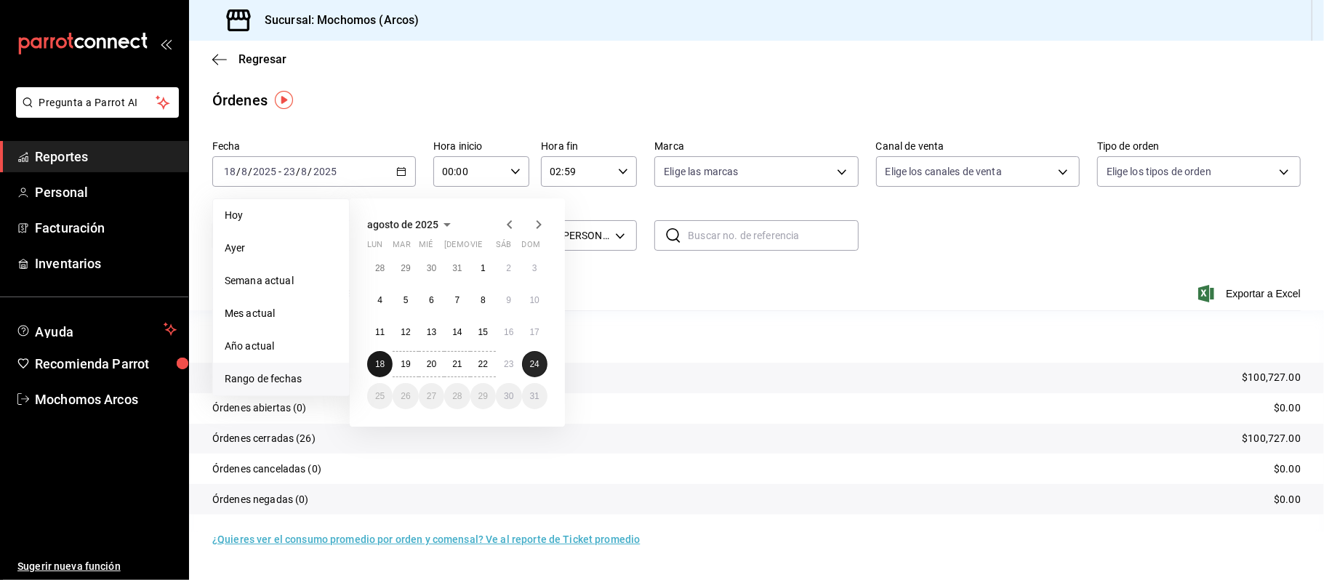 Image resolution: width=1324 pixels, height=580 pixels. I want to click on a: Pregunta a Parrot AI, so click(95, 113).